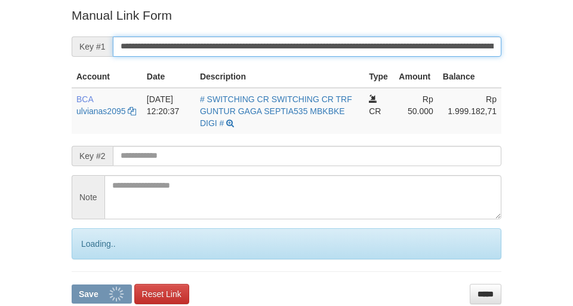  What do you see at coordinates (132, 111) in the screenshot?
I see `a: Copy ulvianas2095 to clipboard` at bounding box center [132, 111].